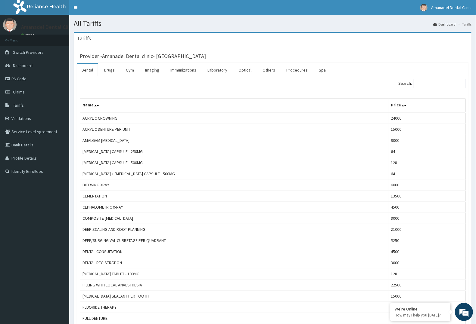 The image size is (476, 324). What do you see at coordinates (234, 118) in the screenshot?
I see `td: ACRYLIC CROWNING` at bounding box center [234, 118].